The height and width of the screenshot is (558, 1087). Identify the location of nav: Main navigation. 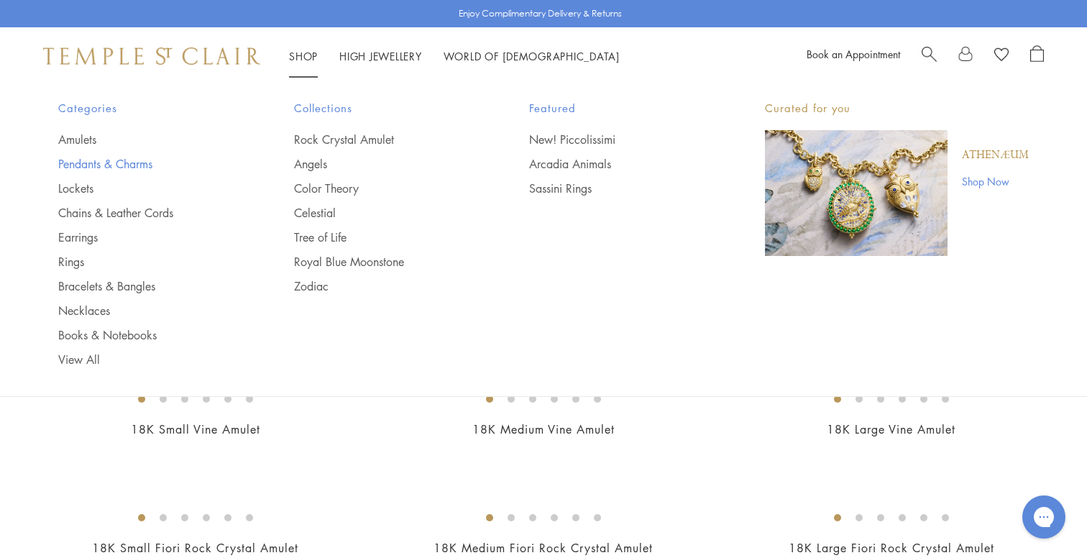
(454, 56).